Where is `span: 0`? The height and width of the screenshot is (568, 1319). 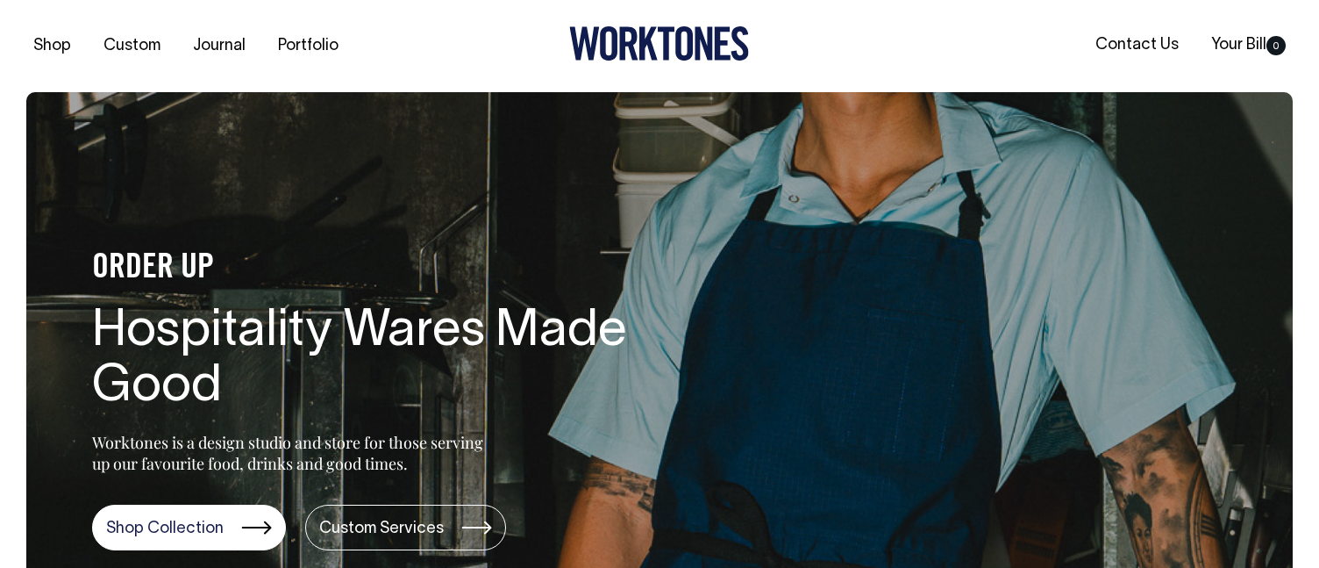
span: 0 is located at coordinates (1276, 46).